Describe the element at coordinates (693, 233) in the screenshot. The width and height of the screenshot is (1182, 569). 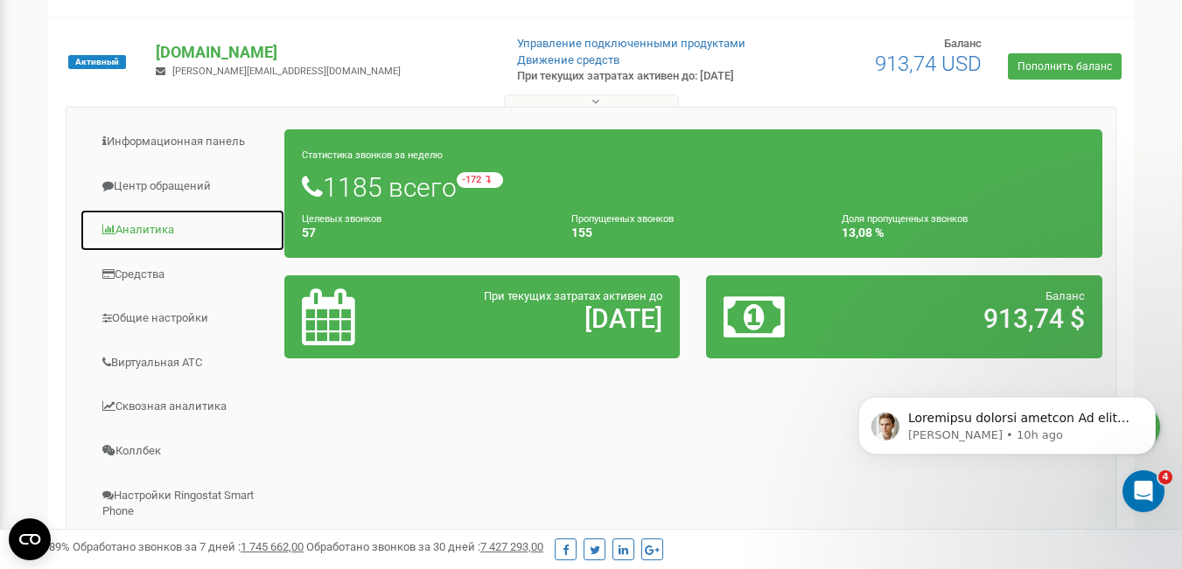
I see `h4: 155` at that location.